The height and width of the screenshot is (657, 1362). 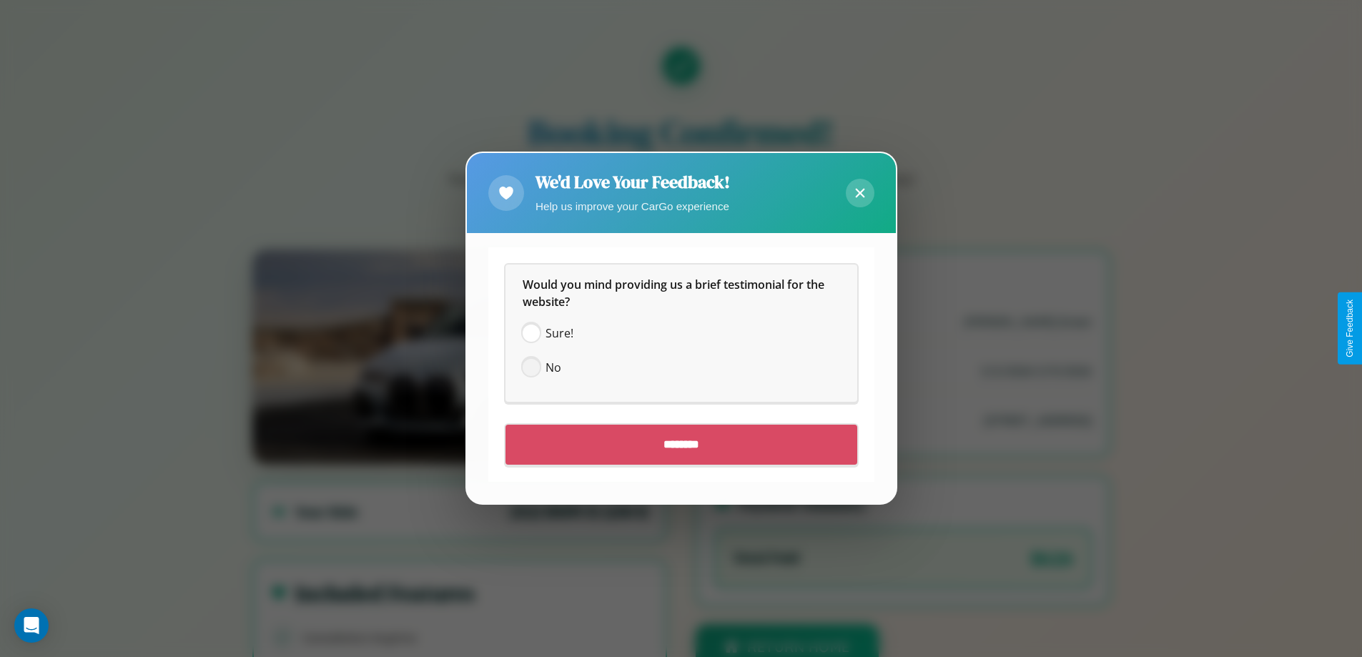 What do you see at coordinates (675, 294) in the screenshot?
I see `span: Would you mind providing us a brief testimonial for the website?` at bounding box center [675, 294].